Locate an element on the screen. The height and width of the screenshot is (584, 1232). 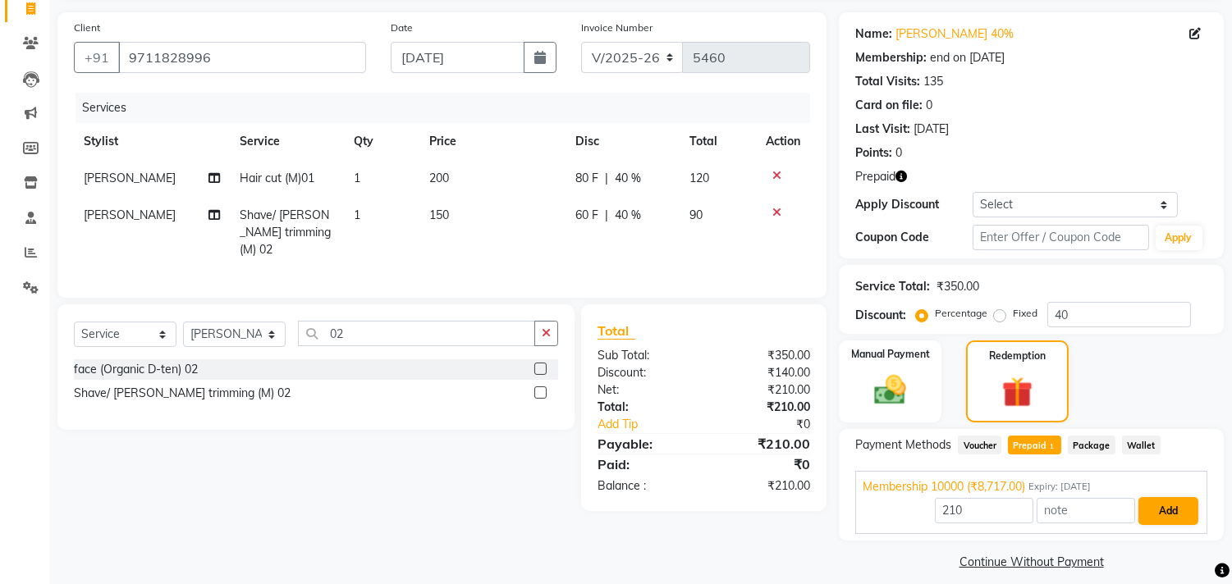
div: Sub Total: is located at coordinates (644, 355).